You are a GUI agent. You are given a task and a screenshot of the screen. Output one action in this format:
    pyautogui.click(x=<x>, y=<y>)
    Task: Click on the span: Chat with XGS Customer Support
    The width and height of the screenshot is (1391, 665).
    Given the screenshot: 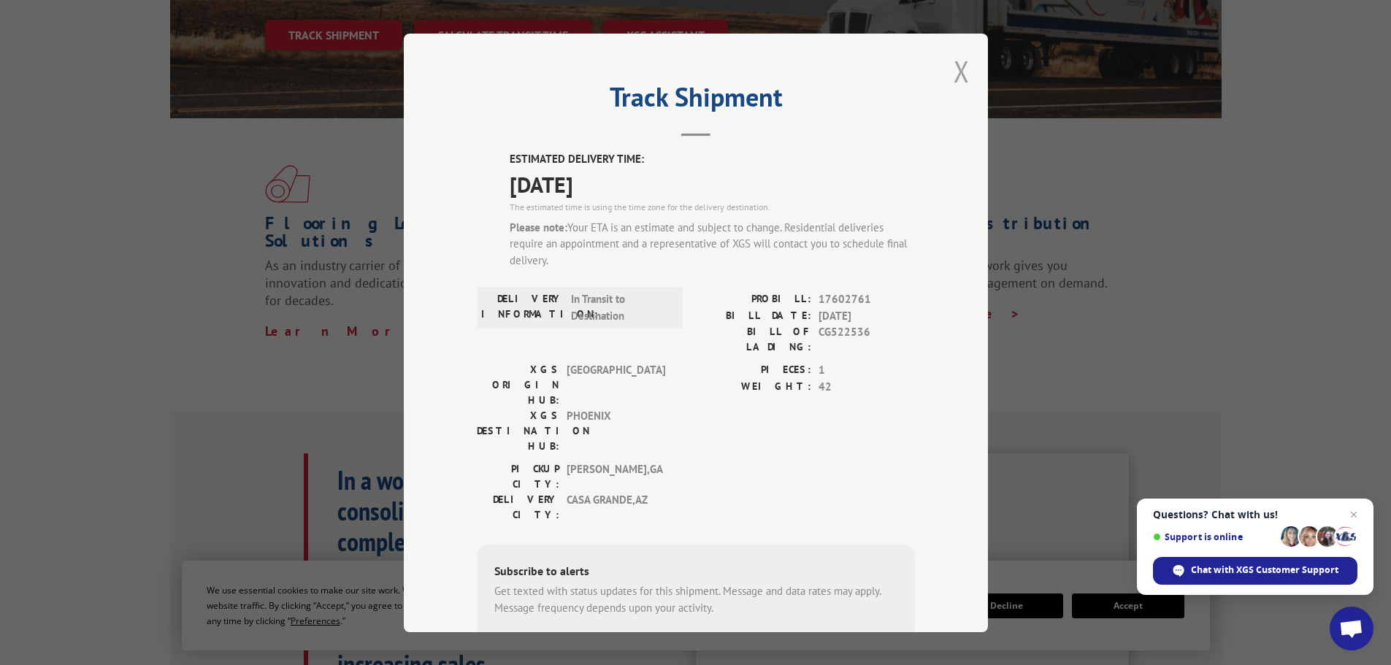 What is the action you would take?
    pyautogui.click(x=1265, y=570)
    